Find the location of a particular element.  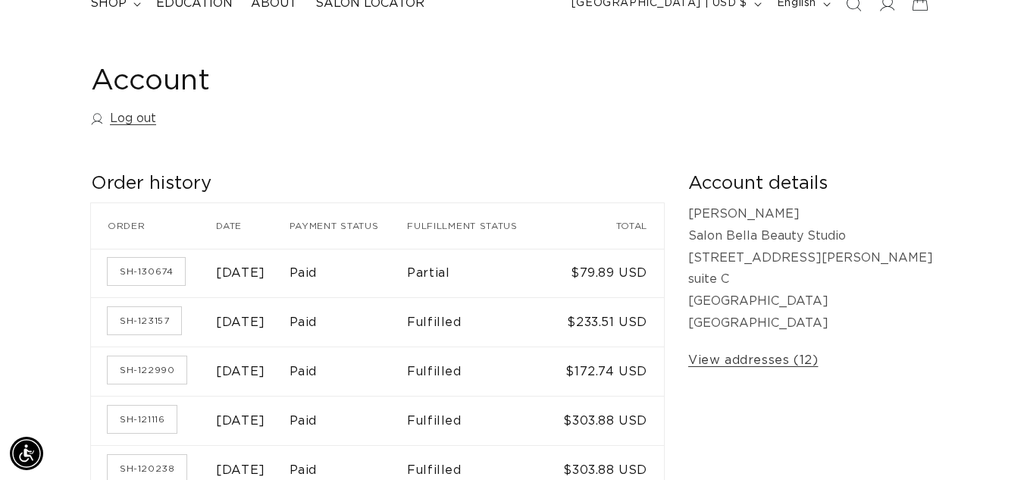

a: Order number SH-123157 is located at coordinates (144, 321).